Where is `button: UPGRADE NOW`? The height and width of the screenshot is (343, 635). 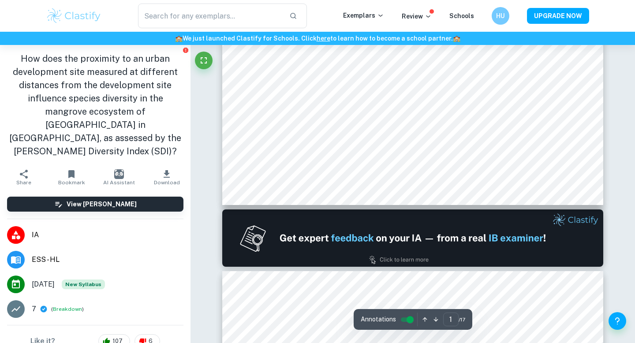 button: UPGRADE NOW is located at coordinates (558, 16).